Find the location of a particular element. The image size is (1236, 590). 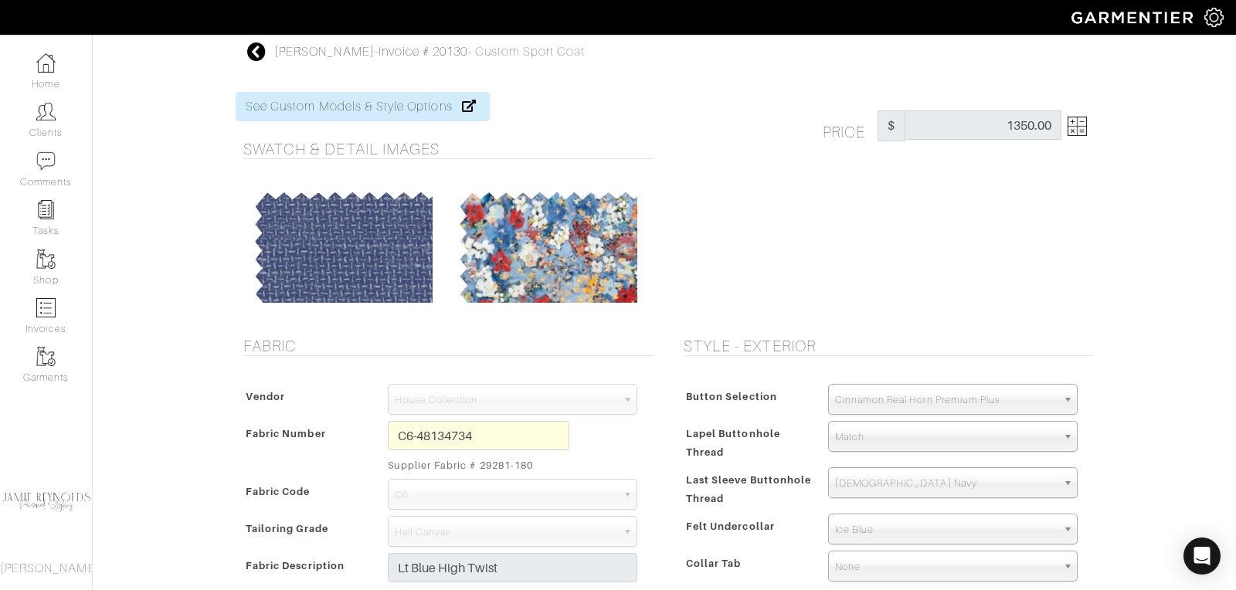

h5: Fabric is located at coordinates (448, 346).